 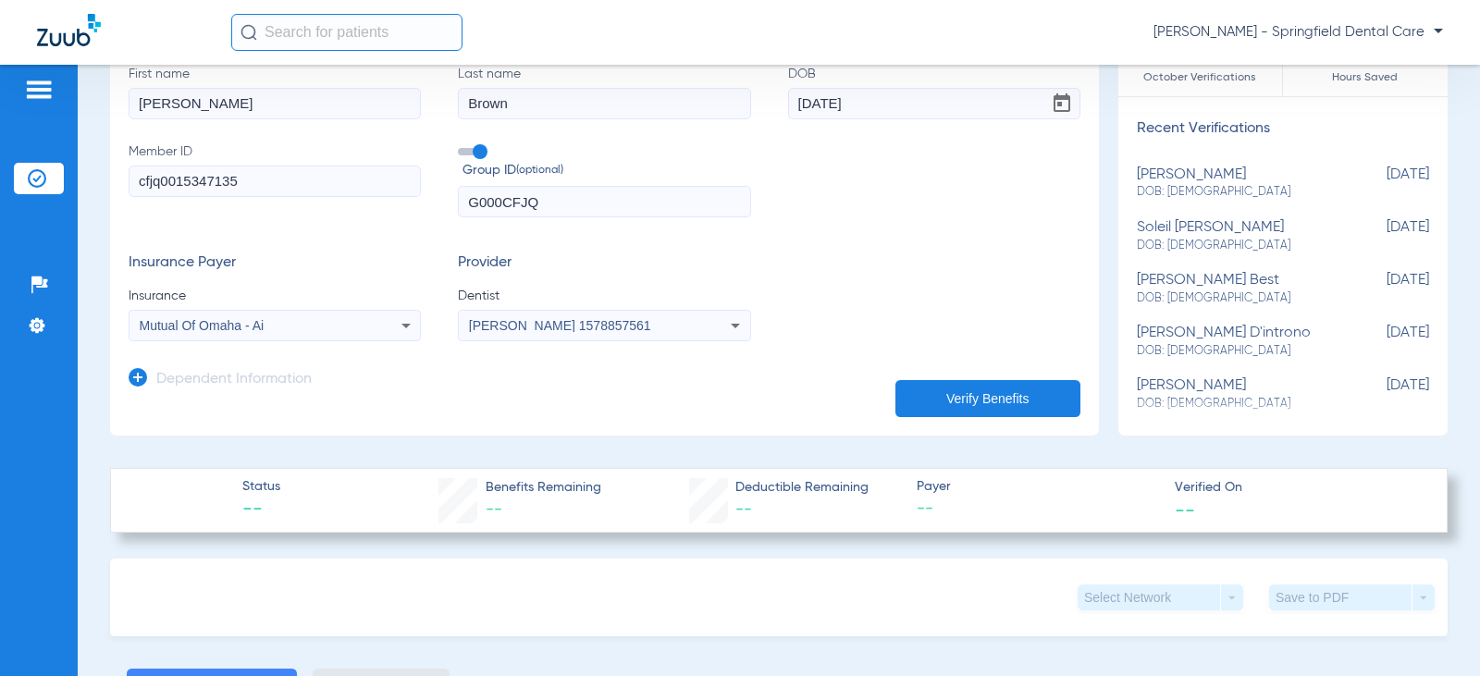 What do you see at coordinates (275, 264) in the screenshot?
I see `h3: Insurance Payer` at bounding box center [275, 264].